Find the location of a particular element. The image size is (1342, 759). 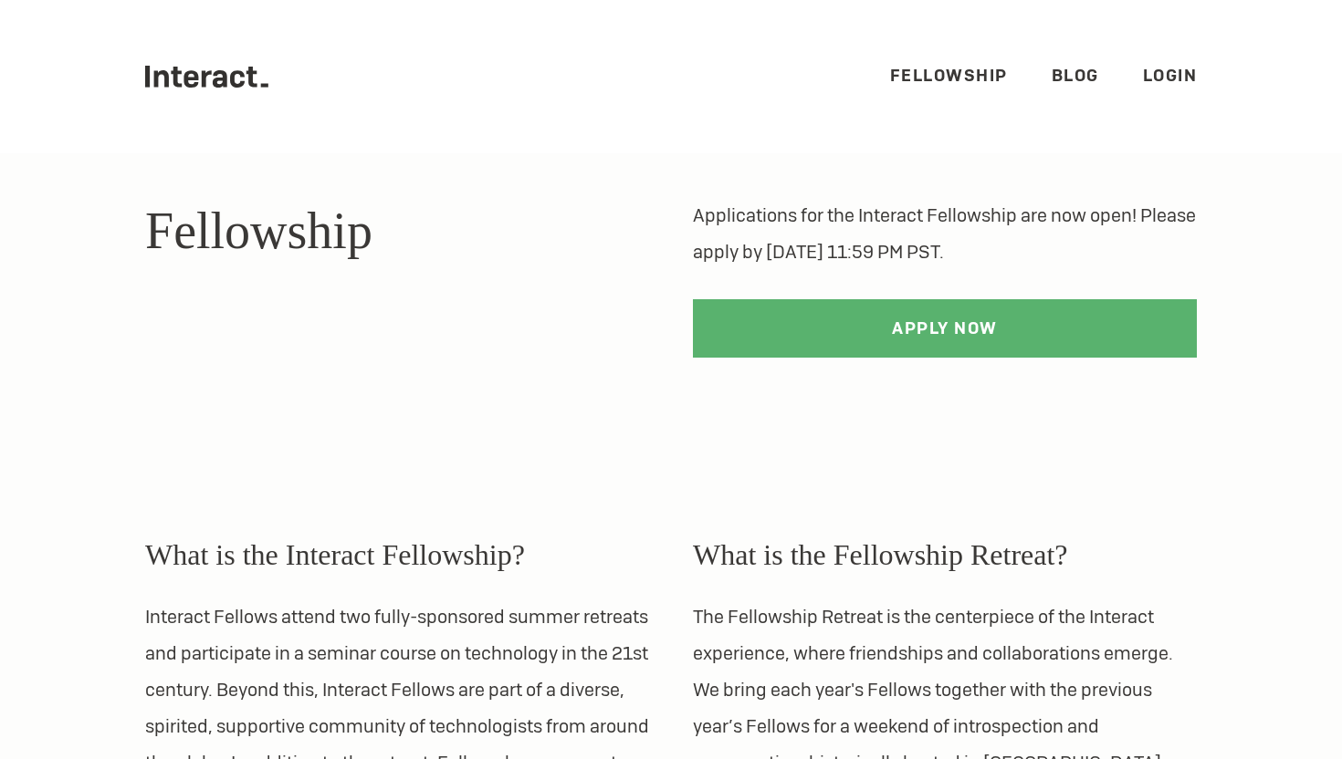

a: Fellowship is located at coordinates (948, 75).